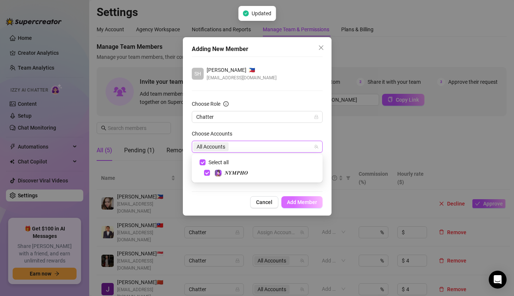 This screenshot has width=514, height=296. What do you see at coordinates (316, 117) in the screenshot?
I see `span: lock` at bounding box center [316, 117].